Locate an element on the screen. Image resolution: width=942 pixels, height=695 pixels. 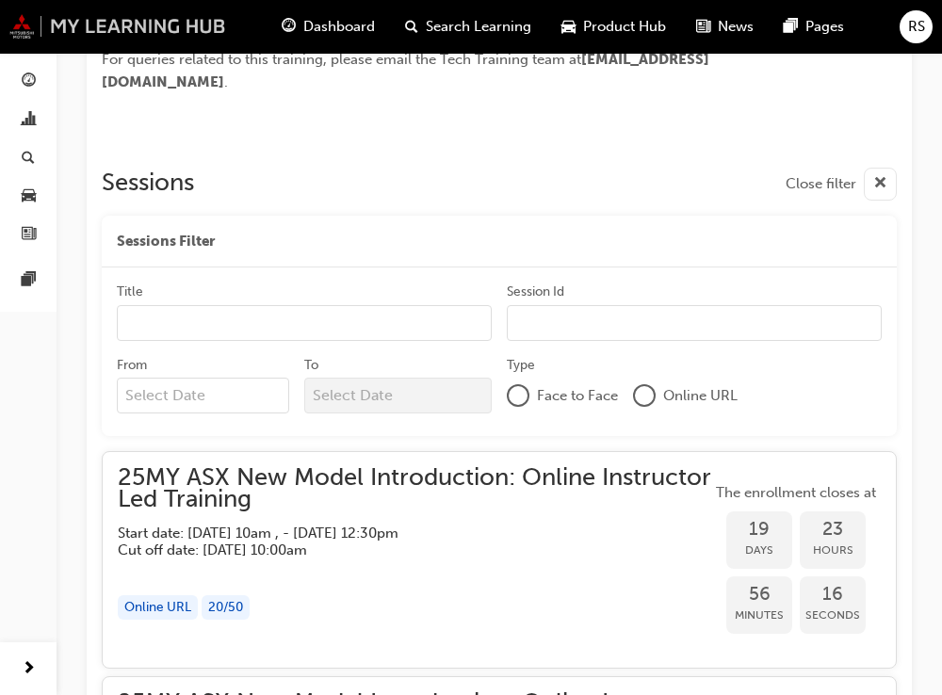
span: Dashboard is located at coordinates (339, 26).